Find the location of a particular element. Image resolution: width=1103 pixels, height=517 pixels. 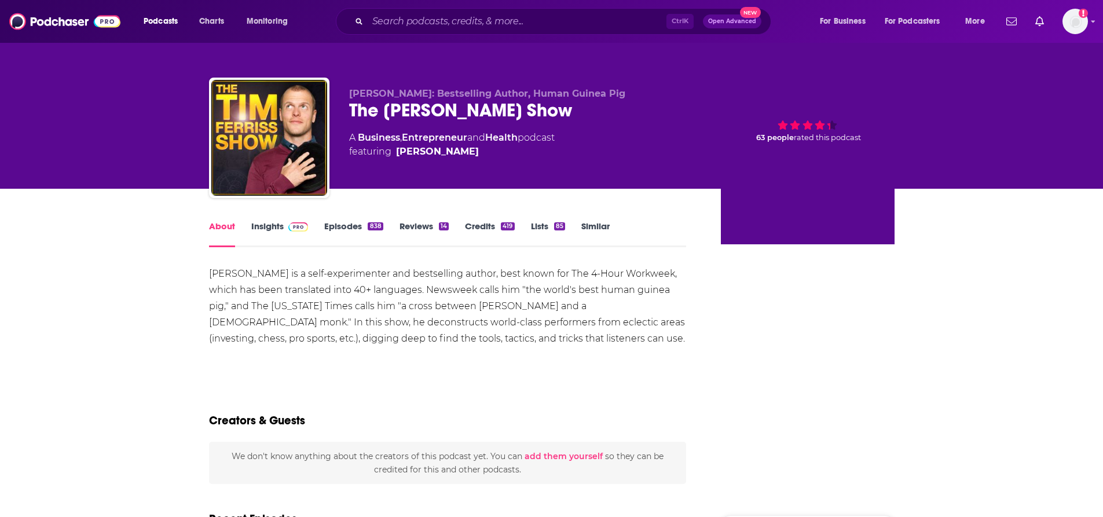

span: We don't know anything about the creators of this podcast yet . You can so they can be credited f... is located at coordinates (448, 463).